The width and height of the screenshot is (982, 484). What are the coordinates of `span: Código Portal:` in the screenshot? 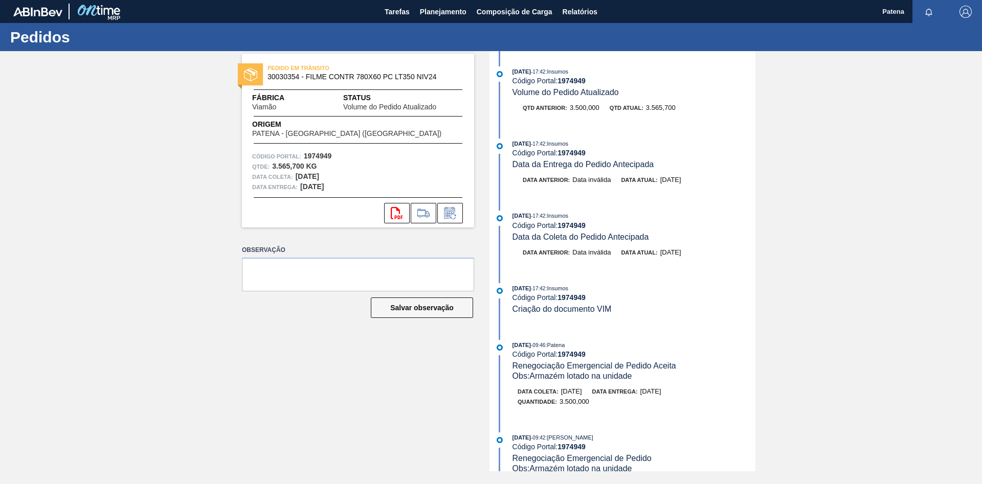 It's located at (277, 157).